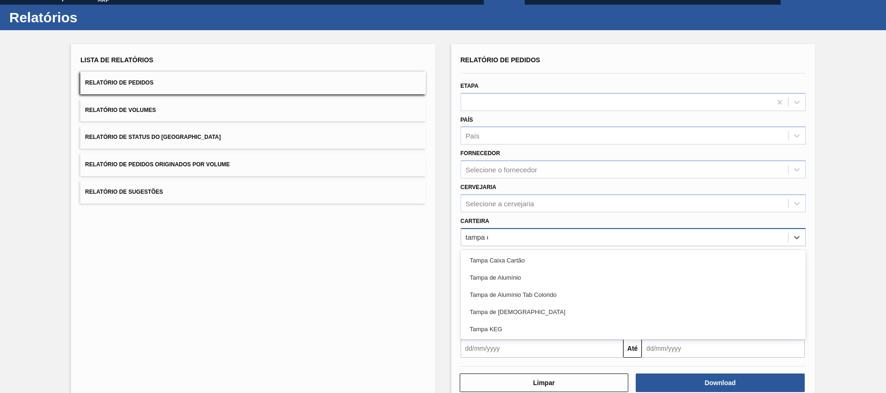 This screenshot has width=886, height=393. Describe the element at coordinates (633, 277) in the screenshot. I see `div: Tampa de Alumínio` at that location.